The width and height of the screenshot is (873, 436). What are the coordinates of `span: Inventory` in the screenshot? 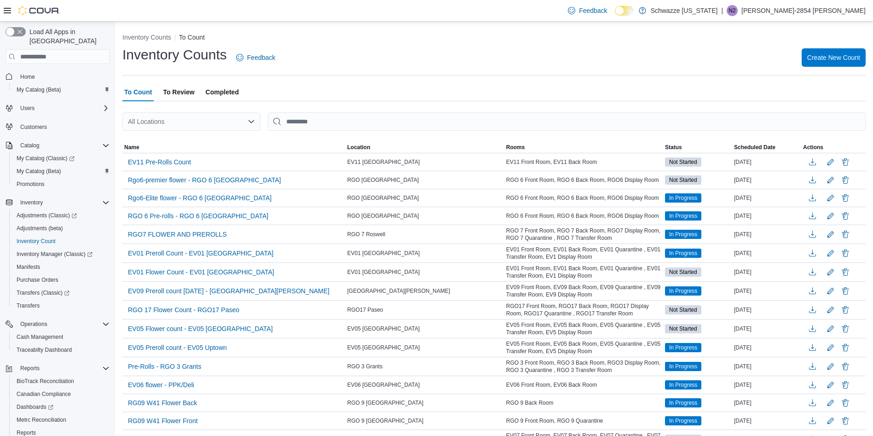 It's located at (31, 202).